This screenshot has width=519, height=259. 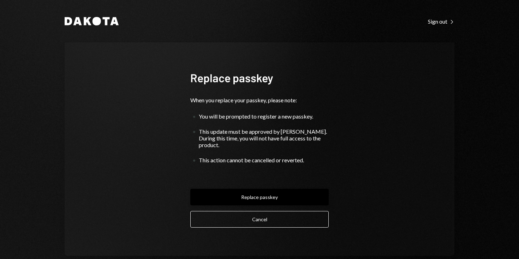 What do you see at coordinates (260, 100) in the screenshot?
I see `div: When you replace your passkey, please note:` at bounding box center [260, 100].